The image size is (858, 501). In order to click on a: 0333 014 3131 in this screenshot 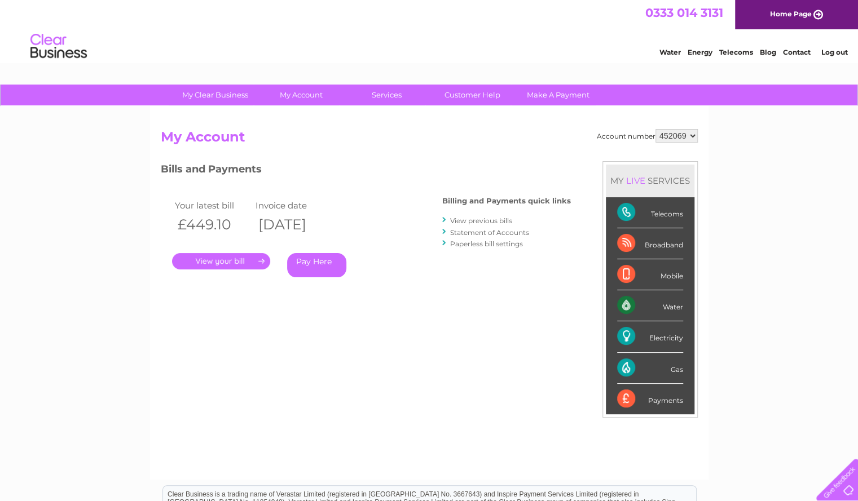, I will do `click(684, 12)`.